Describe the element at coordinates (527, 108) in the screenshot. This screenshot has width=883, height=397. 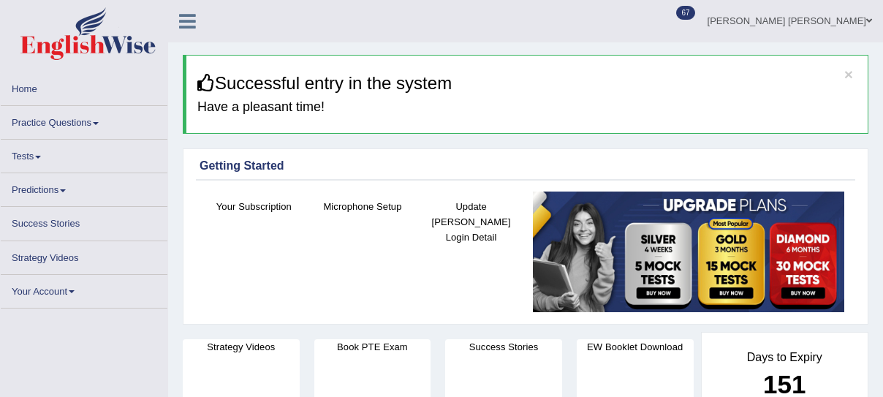
I see `h4: Have a pleasant time!` at that location.